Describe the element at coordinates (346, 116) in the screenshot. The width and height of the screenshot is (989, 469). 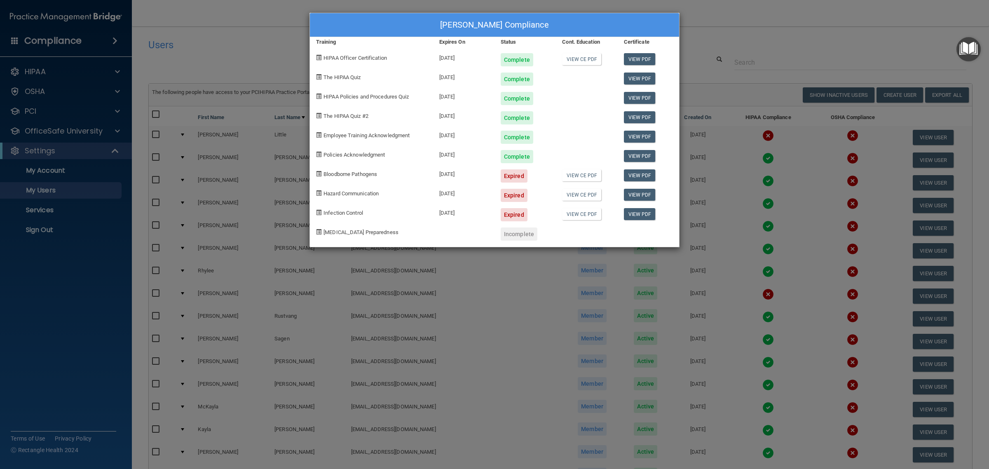
I see `span: The HIPAA Quiz #2` at that location.